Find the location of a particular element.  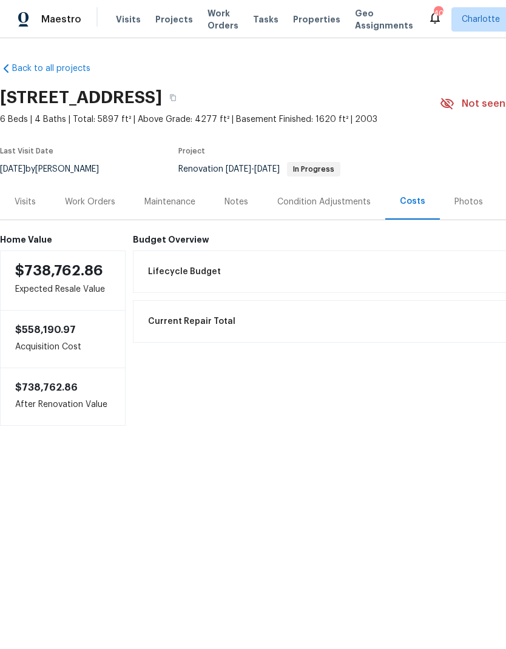

span: Current Repair Total is located at coordinates (192, 322).